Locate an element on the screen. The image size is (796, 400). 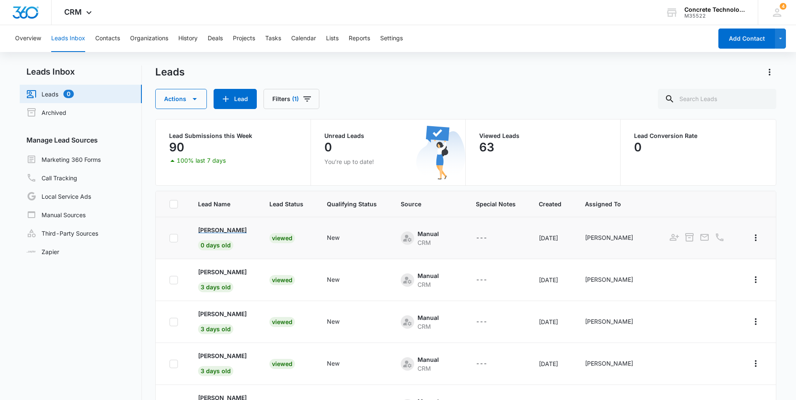
span: (1) is located at coordinates (296, 99).